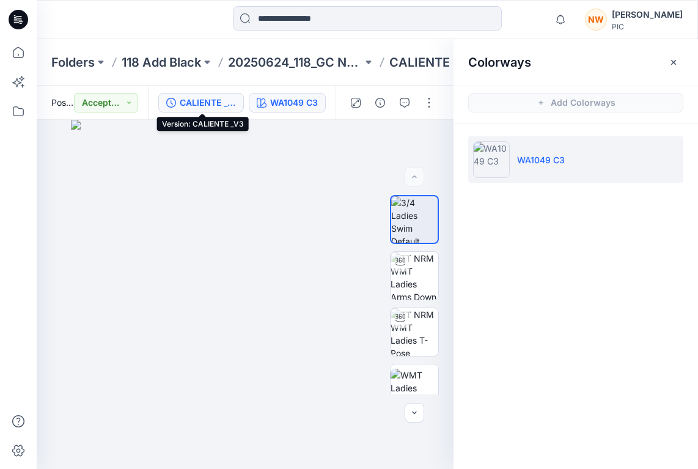  I want to click on h2: Colorways, so click(499, 62).